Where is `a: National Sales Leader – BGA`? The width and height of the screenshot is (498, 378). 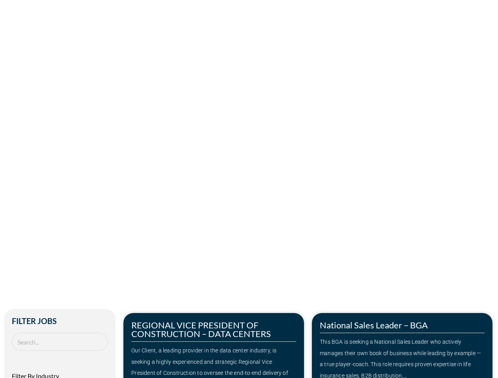
a: National Sales Leader – BGA is located at coordinates (374, 325).